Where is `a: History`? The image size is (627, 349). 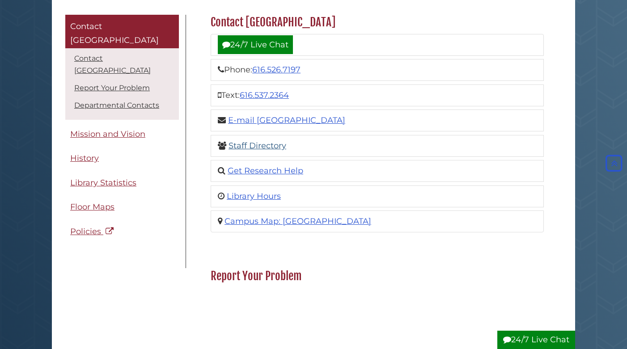 a: History is located at coordinates (122, 158).